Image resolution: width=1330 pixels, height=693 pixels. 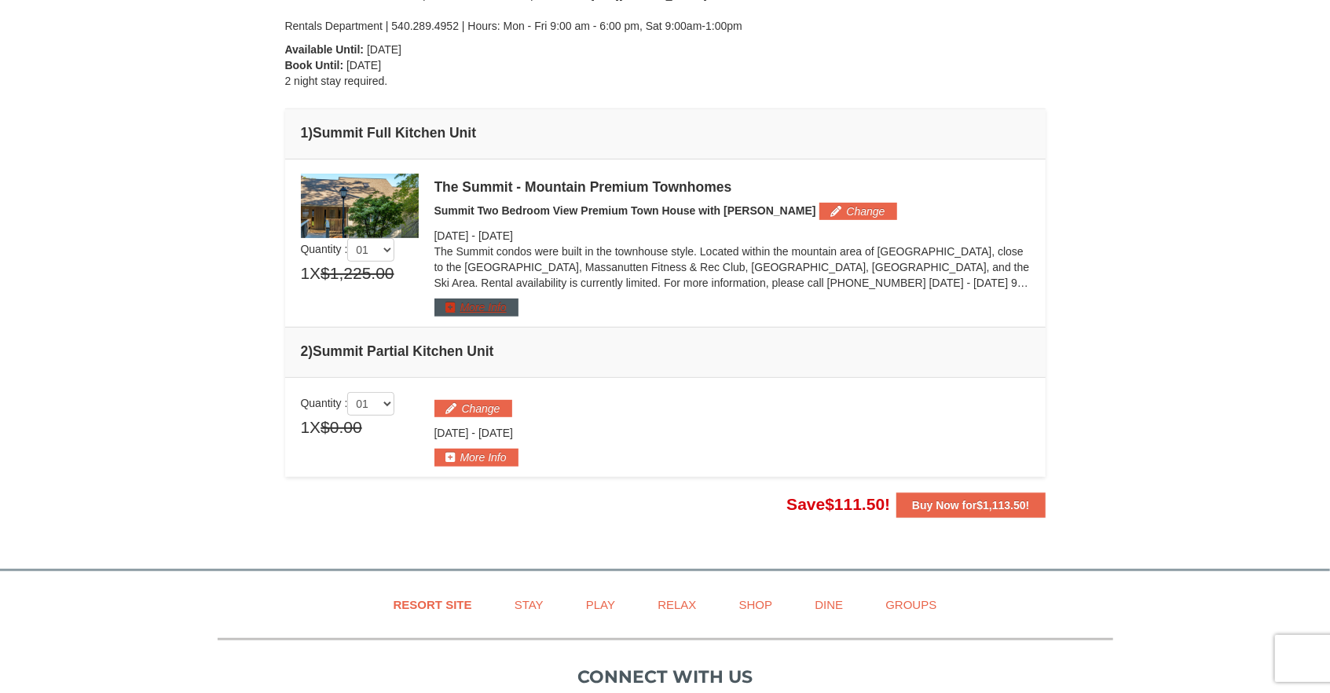 What do you see at coordinates (732, 187) in the screenshot?
I see `div: The Summit - Mountain Premium Townhomes` at bounding box center [732, 187].